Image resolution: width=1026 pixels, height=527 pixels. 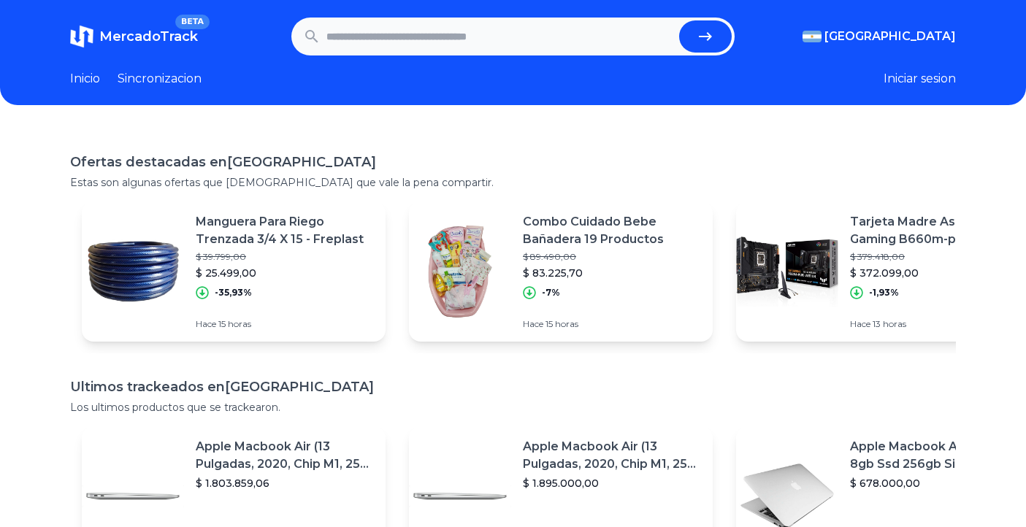 I want to click on p: Manguera Para Riego Trenzada 3/4 X 15 - Freplast, so click(x=285, y=231).